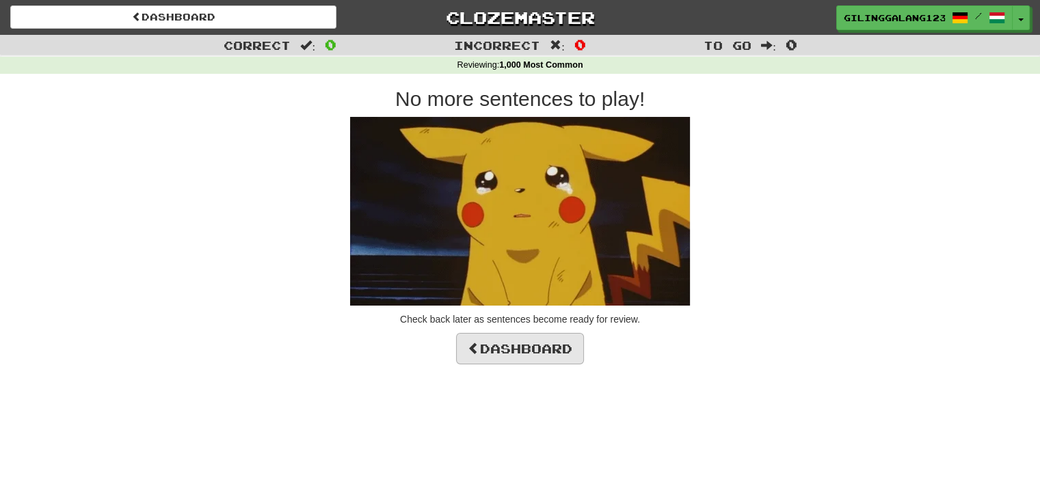 The image size is (1040, 499). Describe the element at coordinates (520, 98) in the screenshot. I see `h2: No more sentences to play!` at that location.